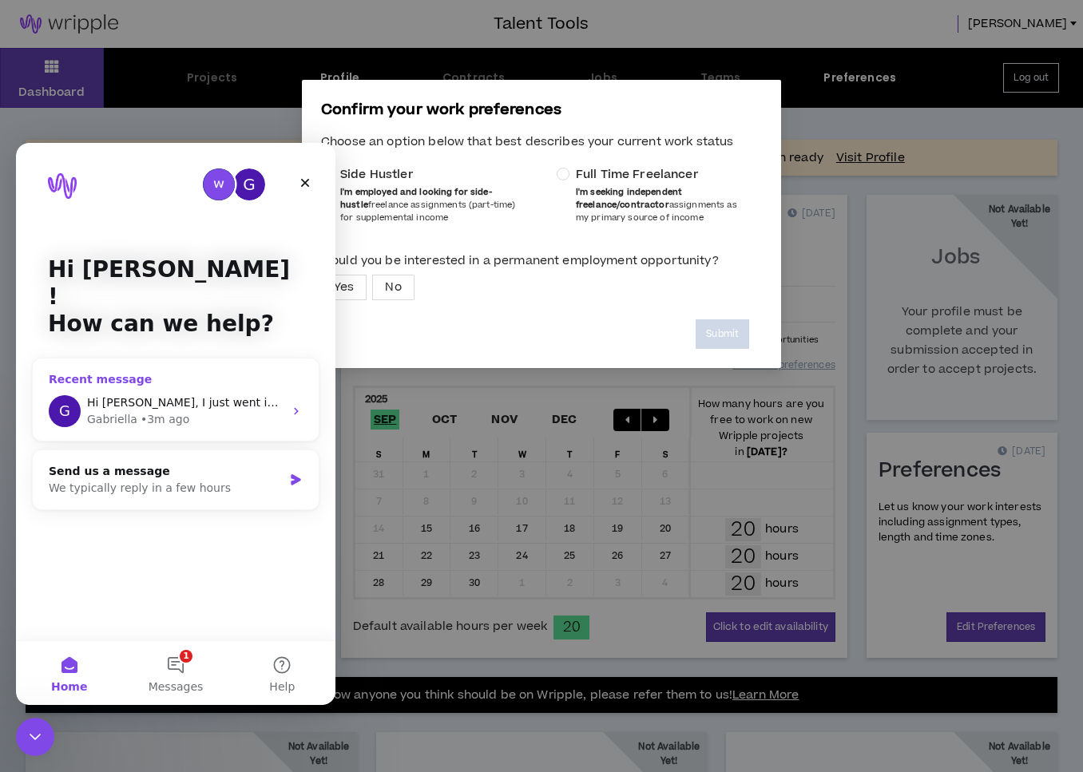 This screenshot has height=772, width=1083. I want to click on span: Home, so click(53, 544).